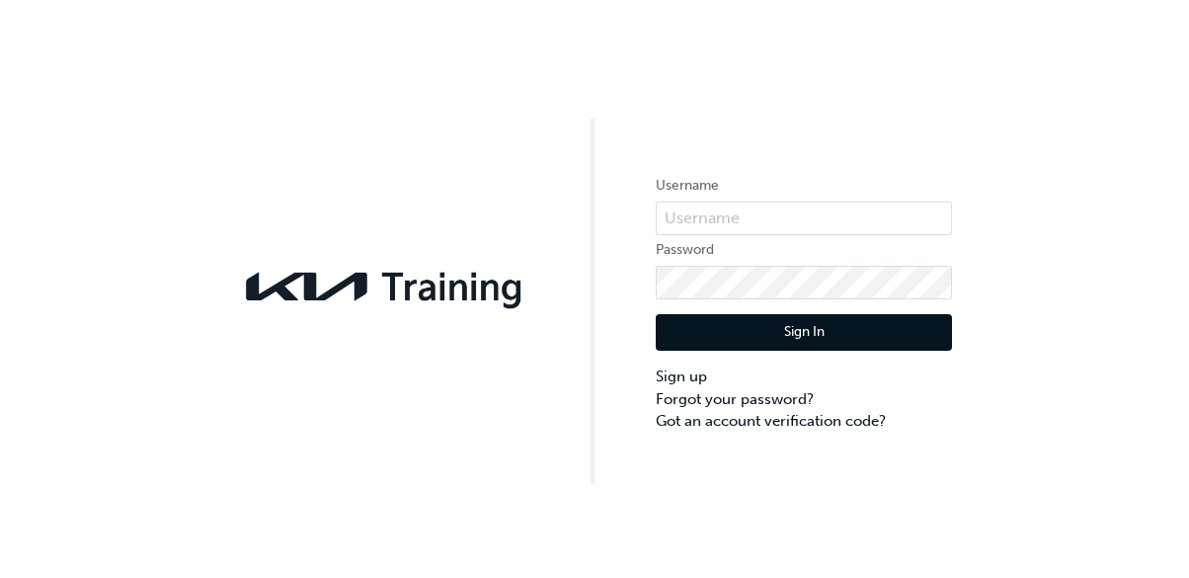 The height and width of the screenshot is (578, 1189). Describe the element at coordinates (804, 218) in the screenshot. I see `input: Username` at that location.